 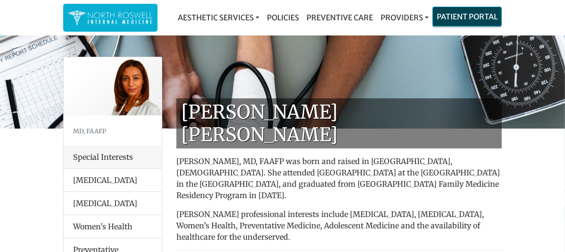 I want to click on a: Providers, so click(x=405, y=17).